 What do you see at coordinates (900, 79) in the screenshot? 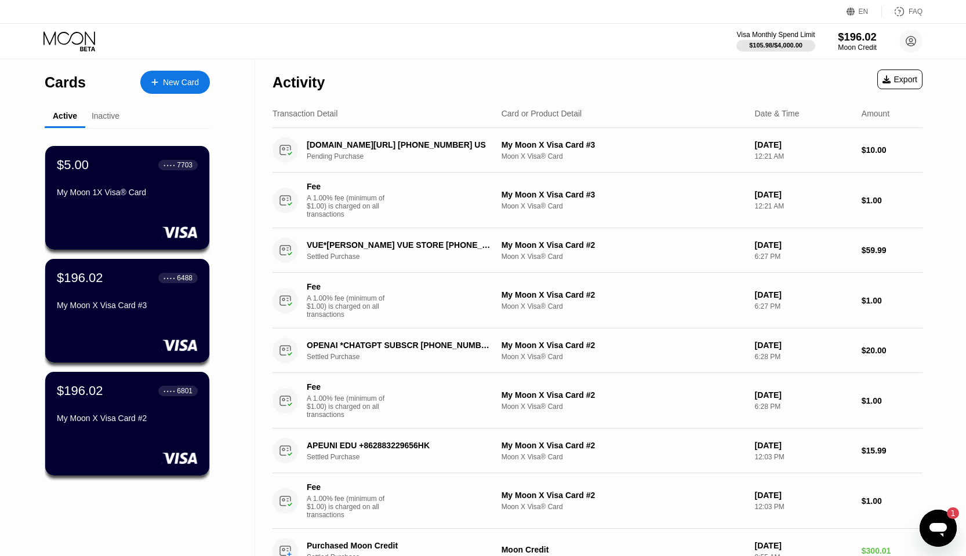
I see `div: Export` at bounding box center [900, 79].